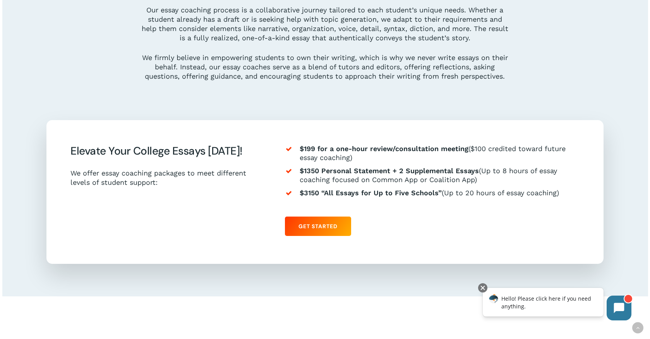  Describe the element at coordinates (370, 192) in the screenshot. I see `strong: $3150 “All Essays for Up to Five Schools”` at that location.